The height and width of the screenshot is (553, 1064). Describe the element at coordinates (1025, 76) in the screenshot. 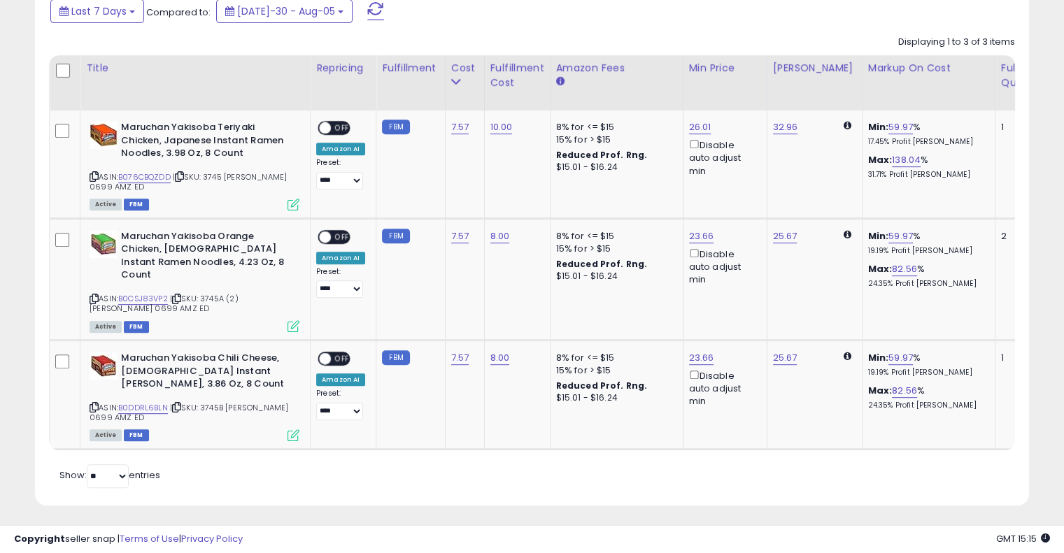

I see `div: Fulfillable Quantity` at that location.